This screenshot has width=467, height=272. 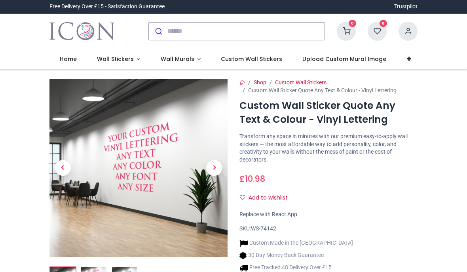 I want to click on span: Previous, so click(x=63, y=168).